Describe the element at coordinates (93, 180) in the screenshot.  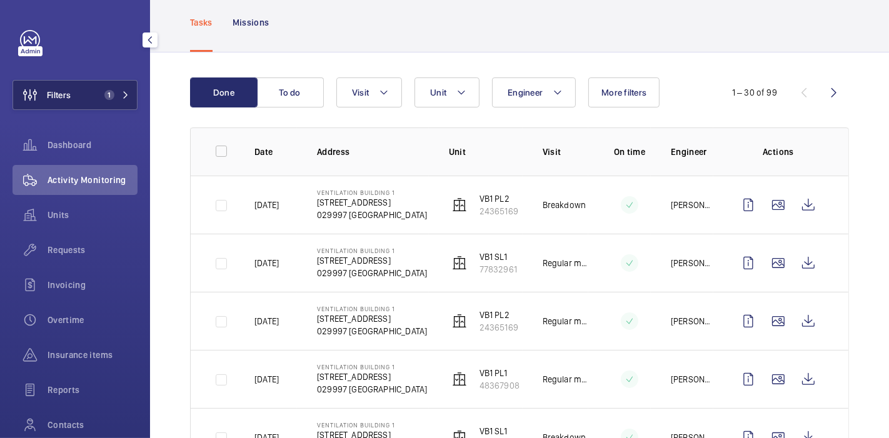
I see `span: Activity Monitoring` at that location.